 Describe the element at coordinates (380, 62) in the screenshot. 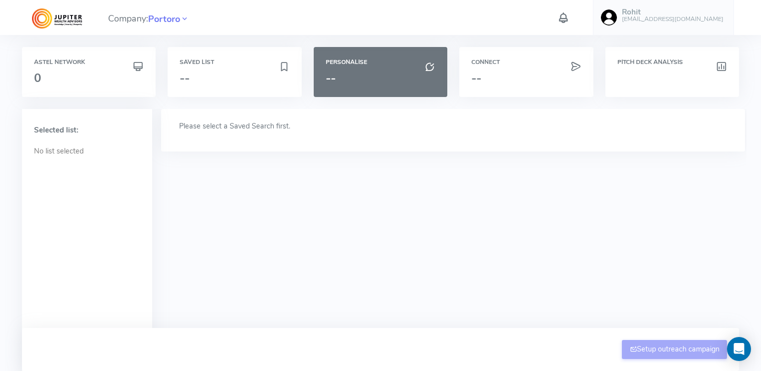

I see `h6: Personalise` at that location.